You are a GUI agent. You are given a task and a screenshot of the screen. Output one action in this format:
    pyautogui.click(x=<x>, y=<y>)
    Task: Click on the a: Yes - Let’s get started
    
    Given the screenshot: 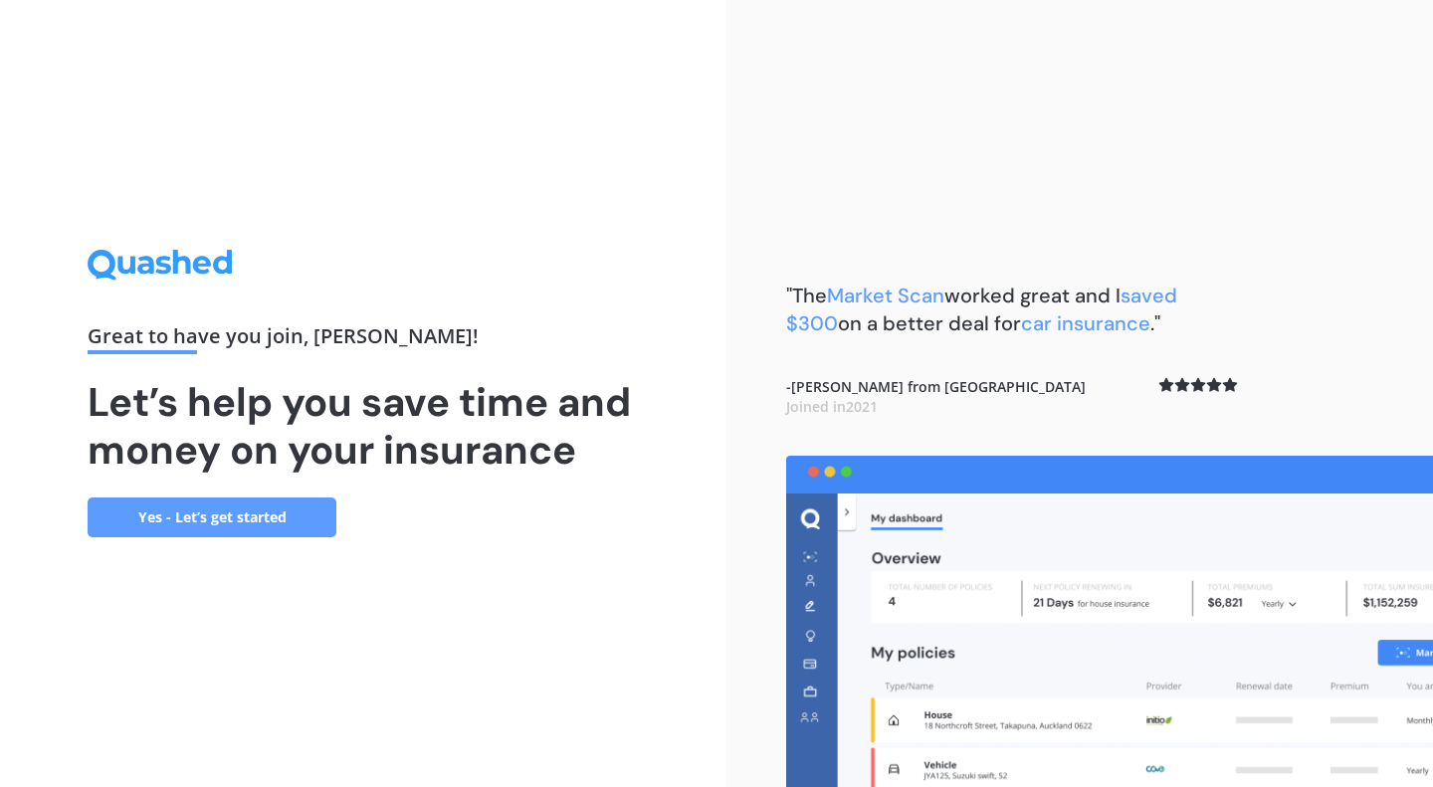 What is the action you would take?
    pyautogui.click(x=212, y=517)
    